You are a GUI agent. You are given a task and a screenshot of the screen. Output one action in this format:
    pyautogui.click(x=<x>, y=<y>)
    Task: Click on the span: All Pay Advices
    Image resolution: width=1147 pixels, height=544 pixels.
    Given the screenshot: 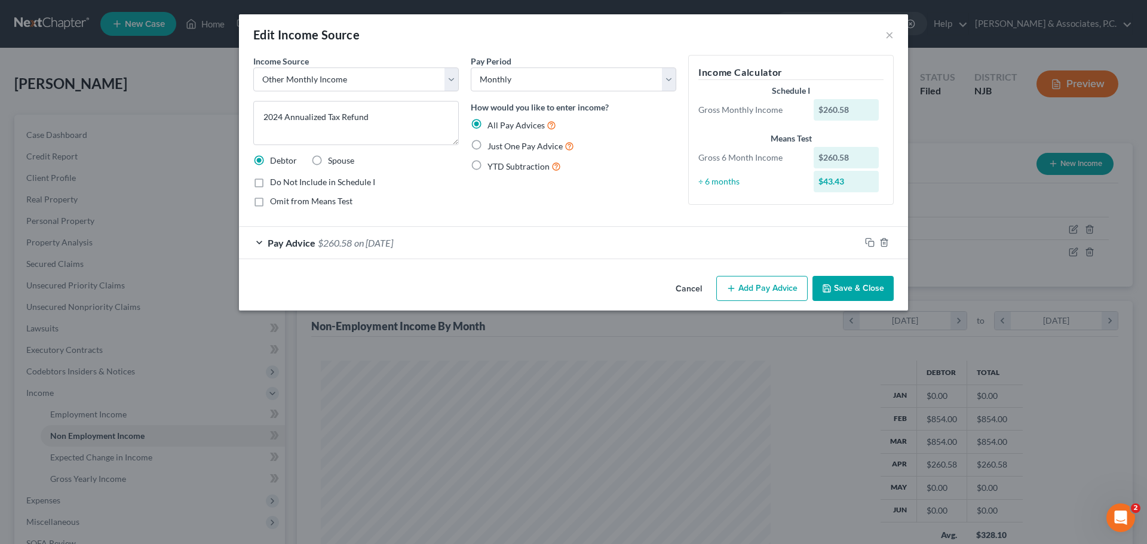 What is the action you would take?
    pyautogui.click(x=516, y=125)
    